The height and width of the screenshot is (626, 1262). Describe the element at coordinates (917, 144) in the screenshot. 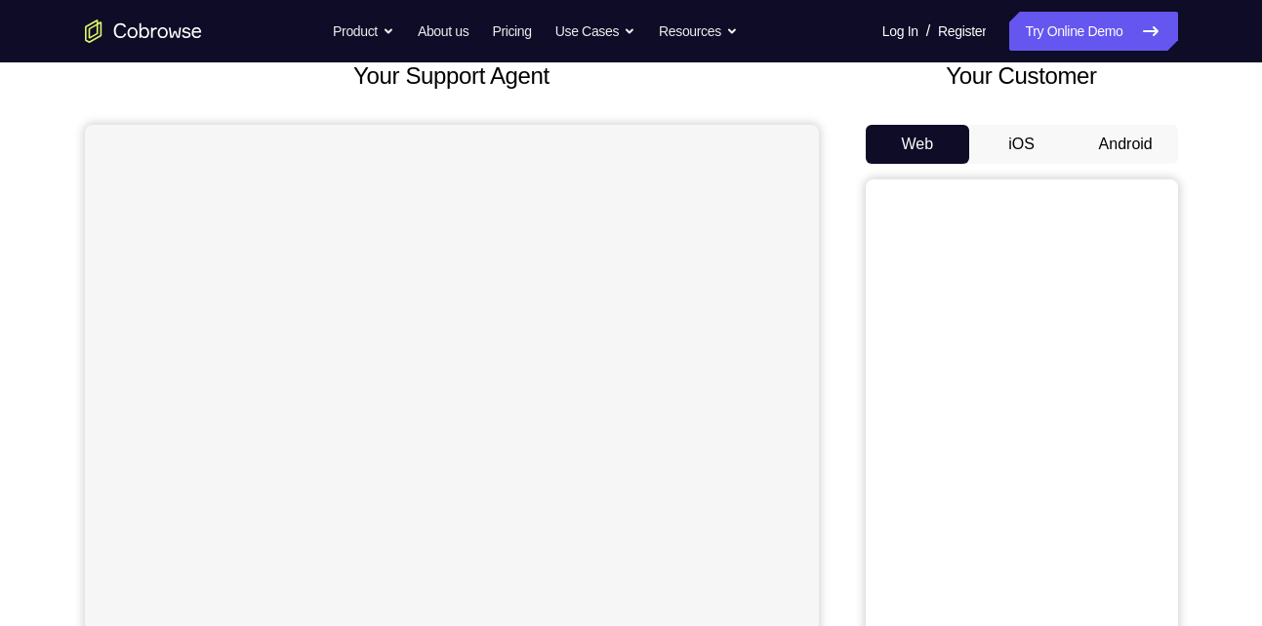

I see `button: Web` at that location.